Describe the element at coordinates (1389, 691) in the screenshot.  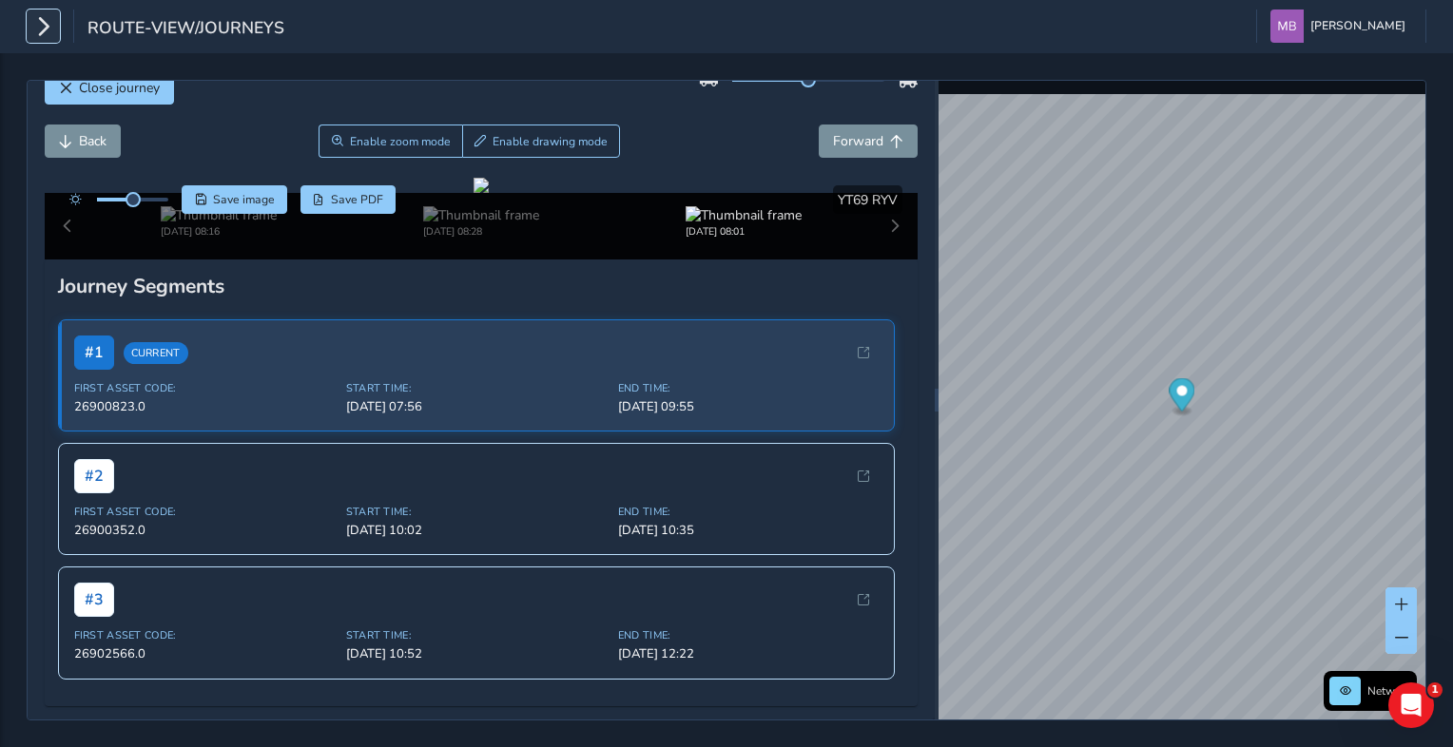
I see `span: Network` at that location.